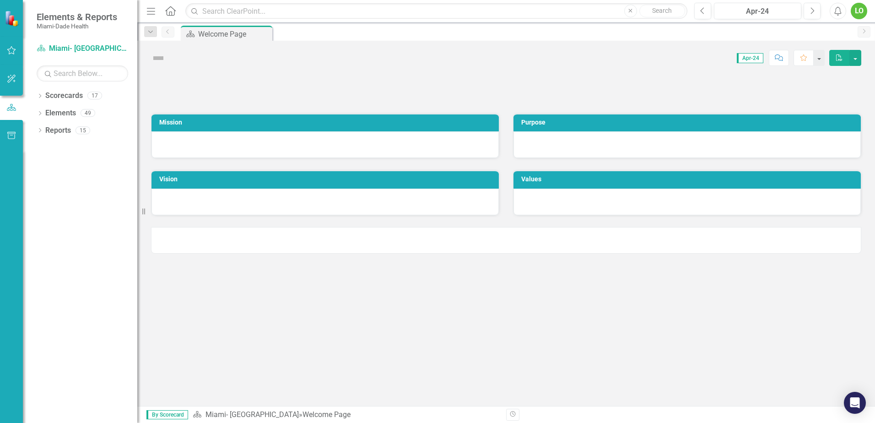 Image resolution: width=875 pixels, height=423 pixels. What do you see at coordinates (327, 122) in the screenshot?
I see `h3: Mission` at bounding box center [327, 122].